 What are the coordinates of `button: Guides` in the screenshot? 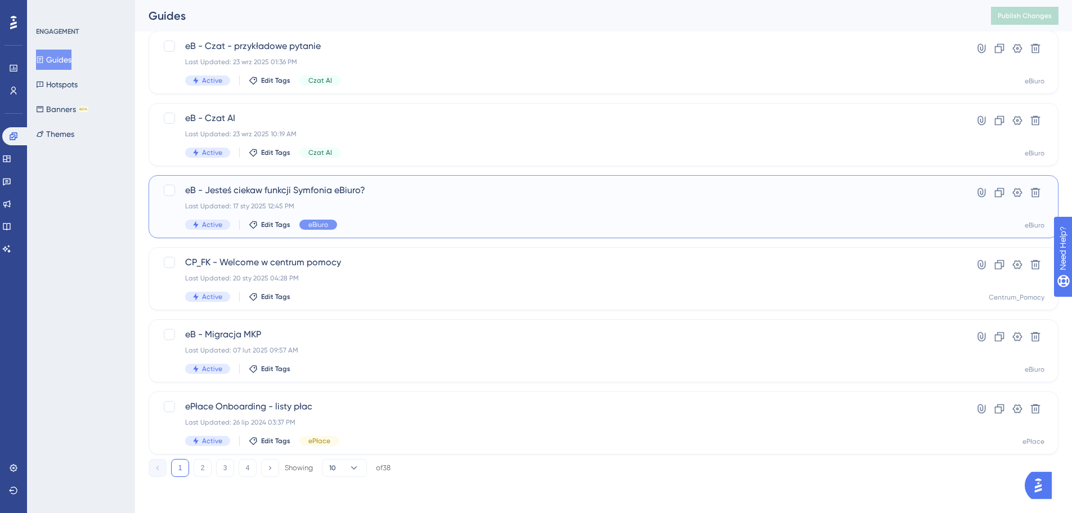 It's located at (53, 60).